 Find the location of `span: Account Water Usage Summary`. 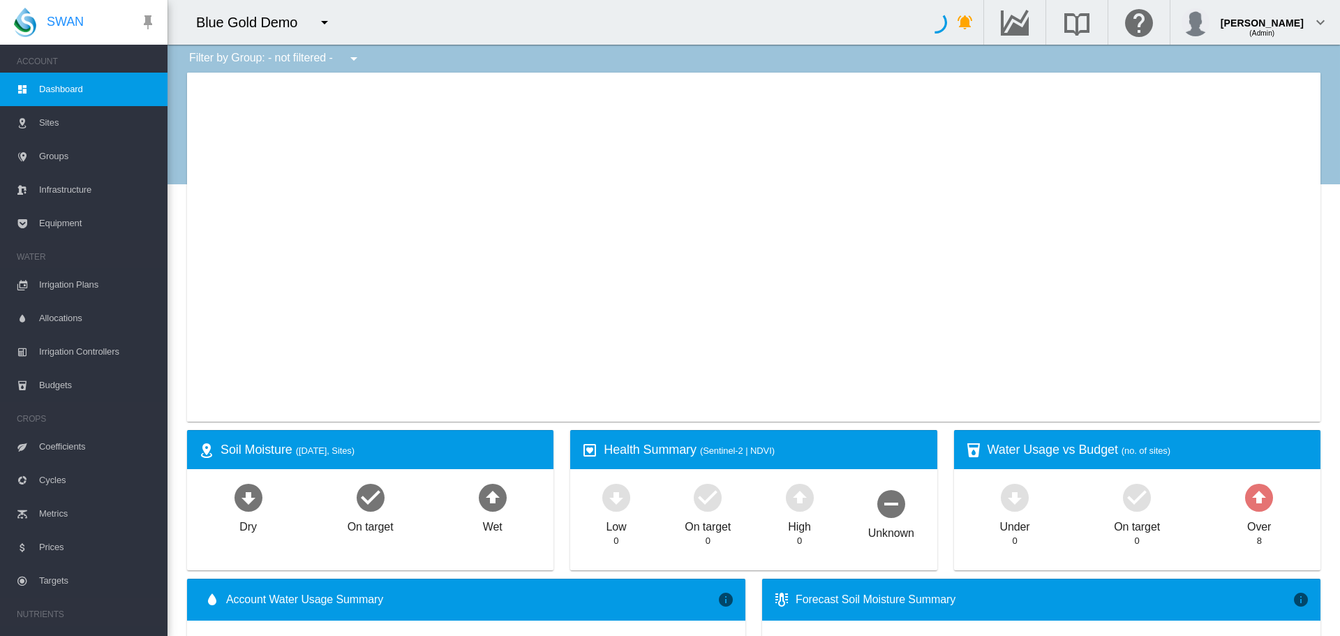

span: Account Water Usage Summary is located at coordinates (472, 599).